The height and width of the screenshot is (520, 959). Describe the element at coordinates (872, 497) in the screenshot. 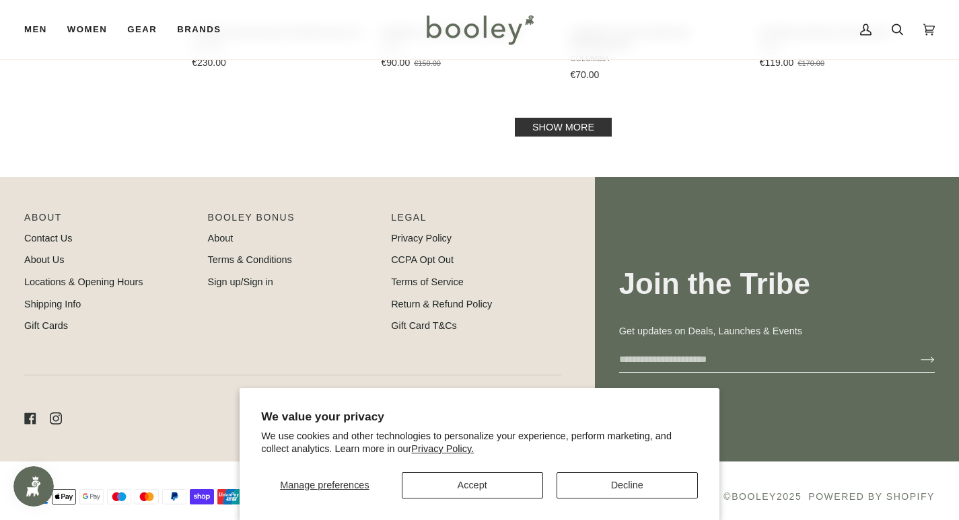

I see `a: Powered by Shopify` at that location.